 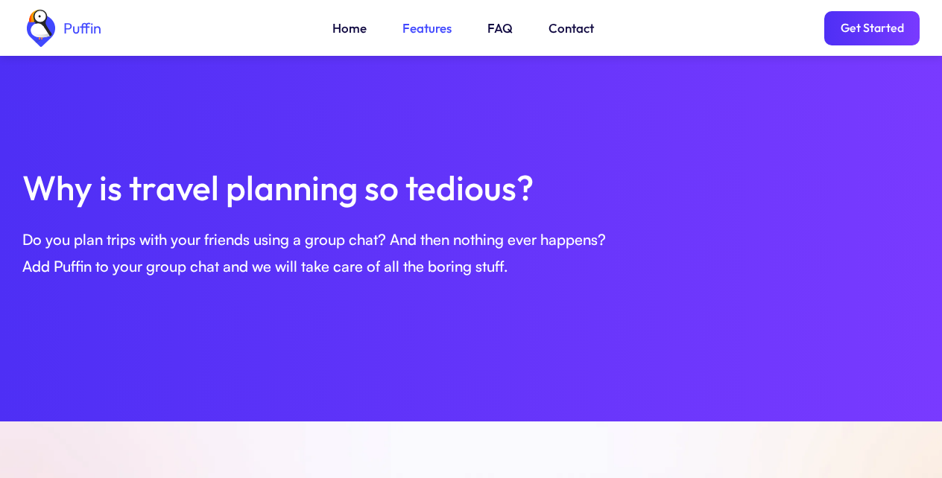 I want to click on a: Features, so click(x=427, y=28).